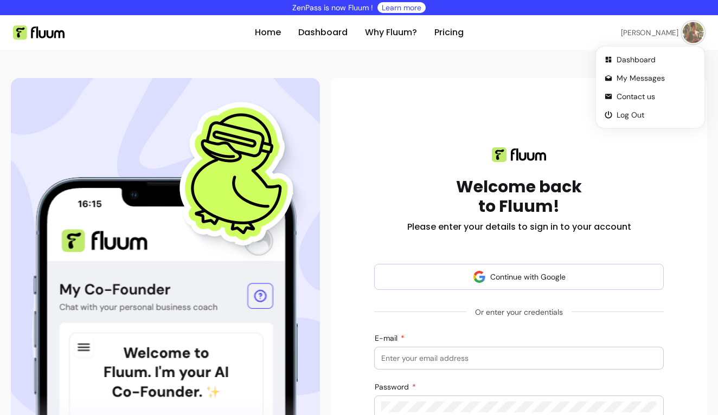  Describe the element at coordinates (519, 358) in the screenshot. I see `input: E-mail` at that location.